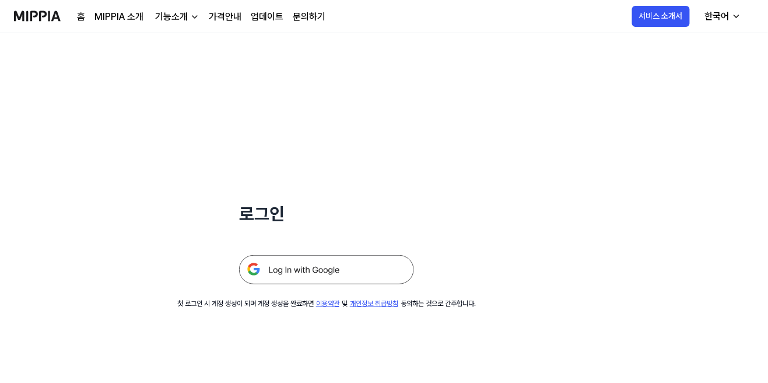 Image resolution: width=768 pixels, height=383 pixels. What do you see at coordinates (119, 17) in the screenshot?
I see `a: MIPPIA 소개` at bounding box center [119, 17].